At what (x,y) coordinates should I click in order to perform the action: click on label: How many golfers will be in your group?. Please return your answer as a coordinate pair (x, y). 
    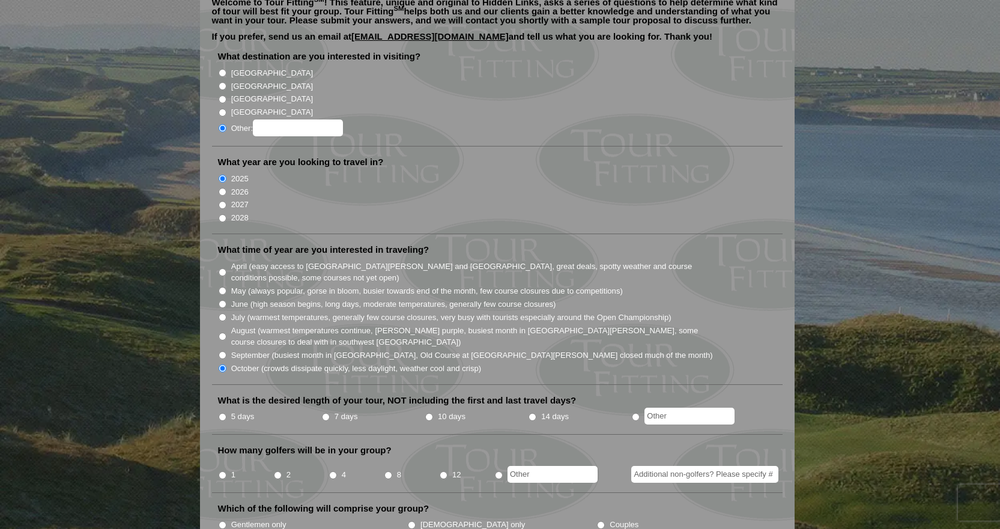
    Looking at the image, I should click on (304, 450).